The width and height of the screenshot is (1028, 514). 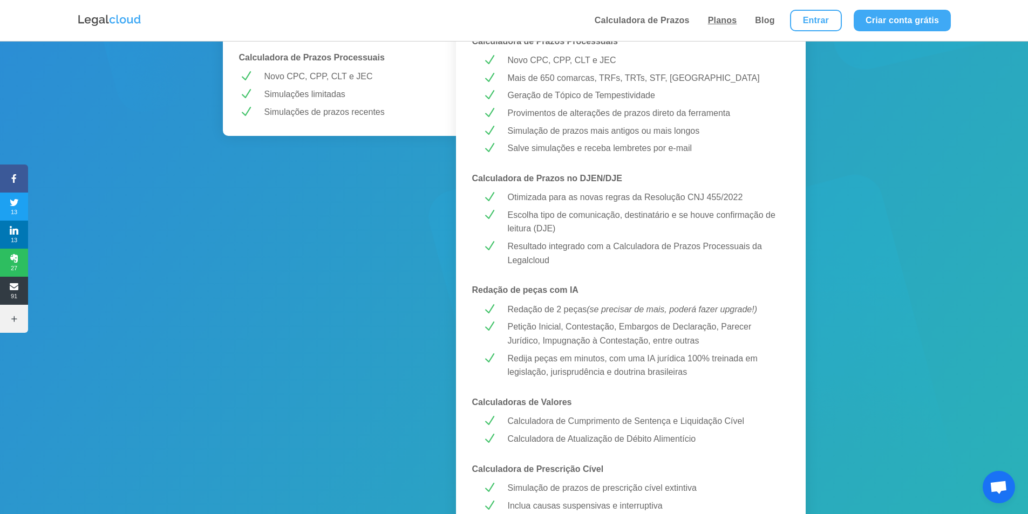 I want to click on p: Otimizada para as novas regras da Resolução CNJ 455/2022, so click(x=643, y=197).